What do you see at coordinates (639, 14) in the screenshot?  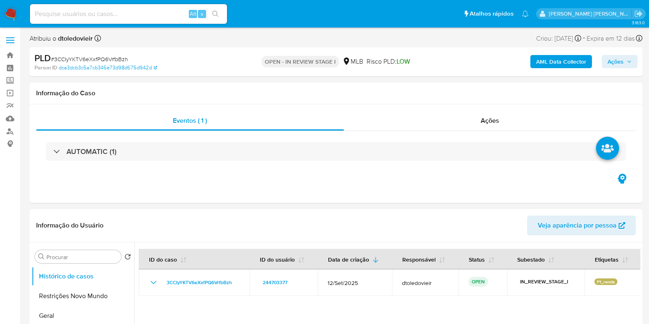 I see `a: Sair` at bounding box center [639, 14].